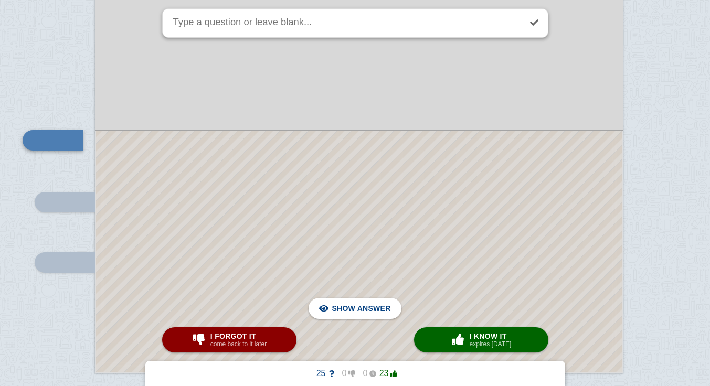 The width and height of the screenshot is (710, 386). What do you see at coordinates (229, 340) in the screenshot?
I see `button: I forgot itcome back to it later` at bounding box center [229, 340].